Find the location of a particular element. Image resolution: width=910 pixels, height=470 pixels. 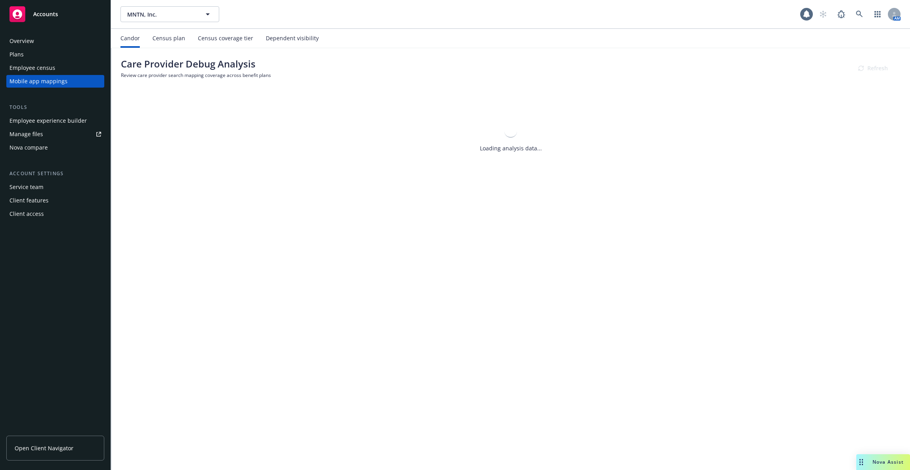

button: Nova Assist is located at coordinates (883, 462).